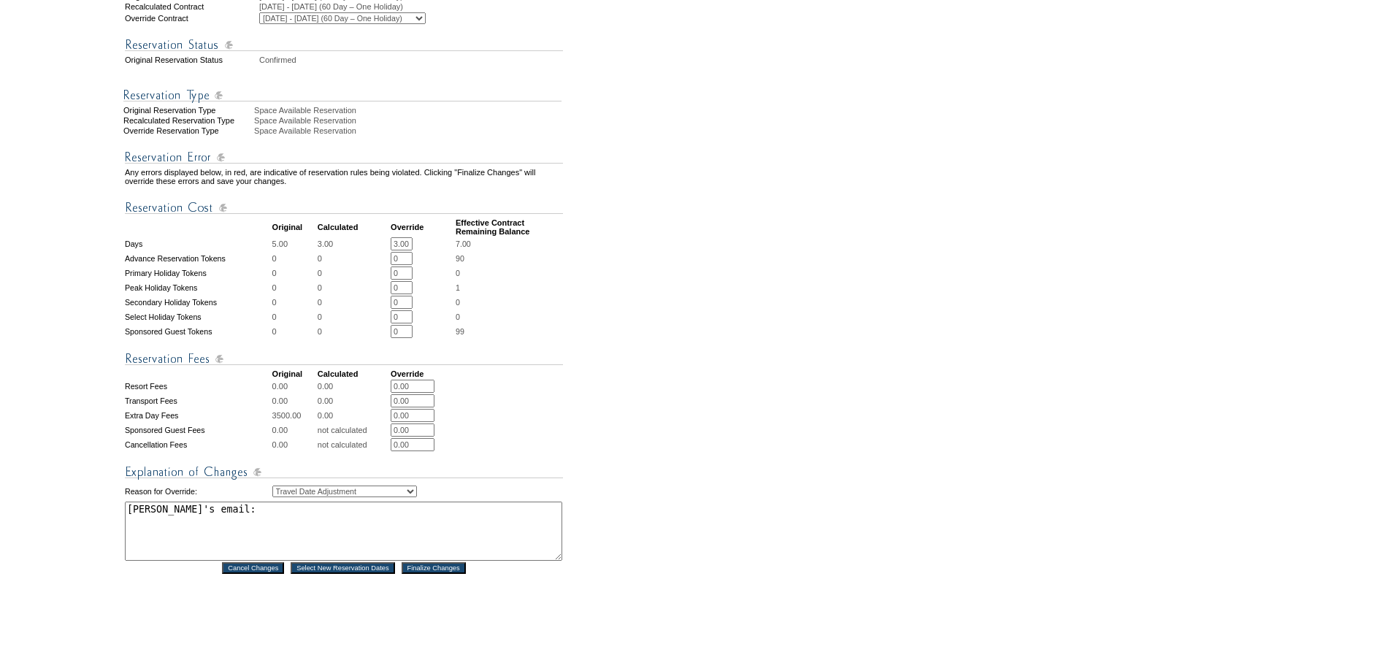 This screenshot has width=1391, height=671. I want to click on td: Override Contract, so click(191, 18).